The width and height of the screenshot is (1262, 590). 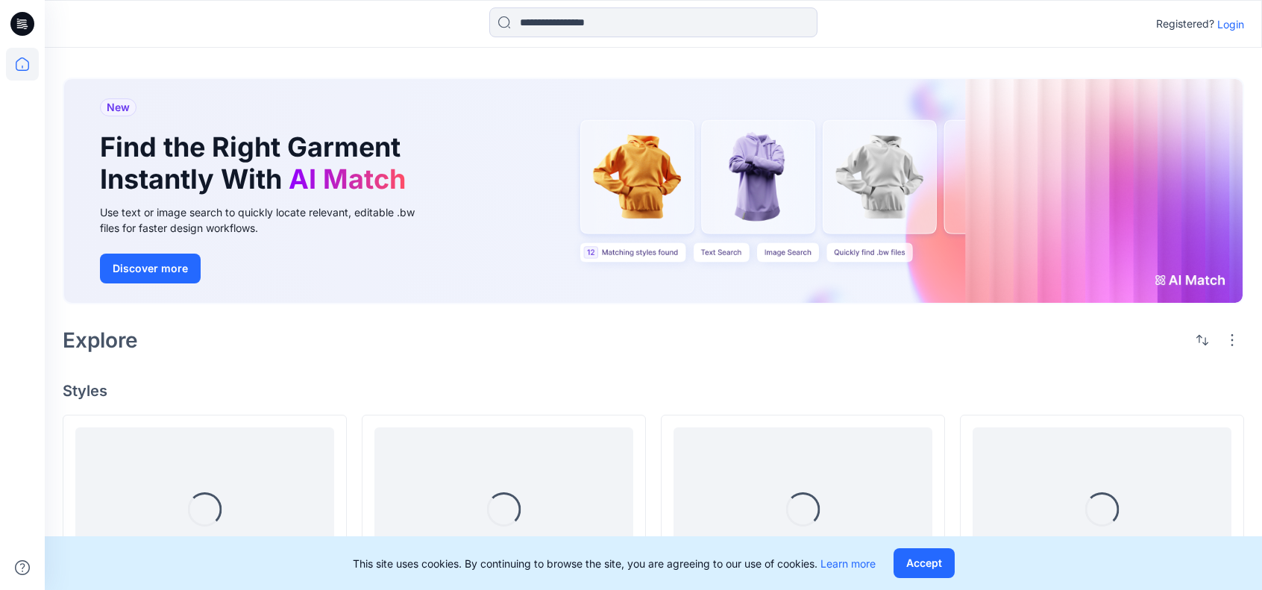 I want to click on button: Accept, so click(x=924, y=563).